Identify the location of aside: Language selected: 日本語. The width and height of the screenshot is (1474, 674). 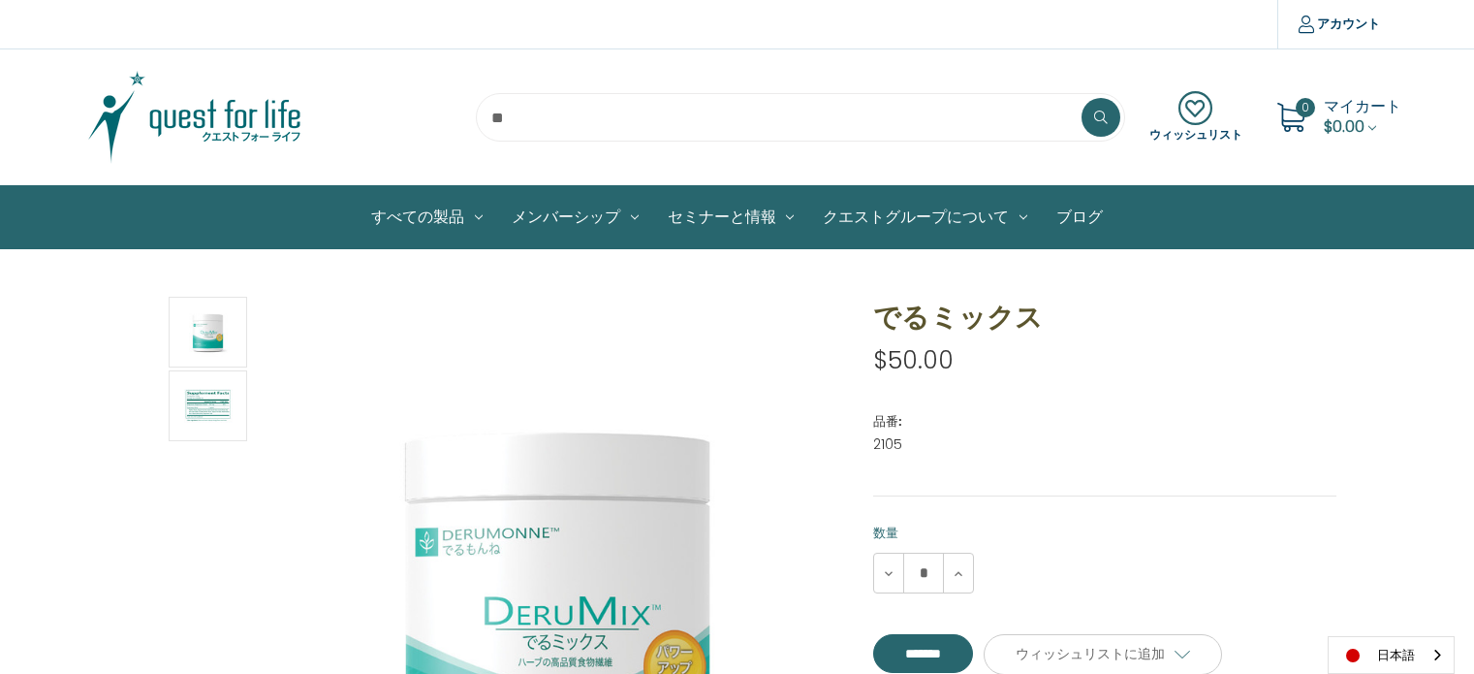
(1391, 654).